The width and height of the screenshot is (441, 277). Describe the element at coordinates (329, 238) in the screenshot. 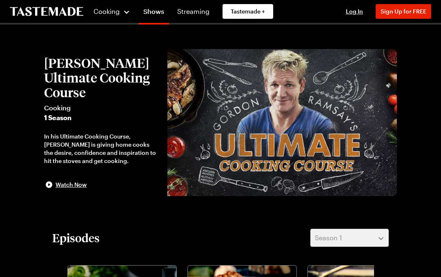

I see `span: Season 1` at that location.